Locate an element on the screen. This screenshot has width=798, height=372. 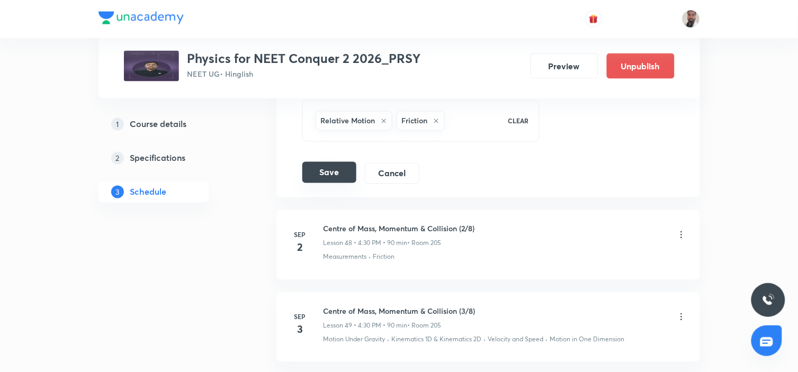
p: 1 is located at coordinates (118, 124).